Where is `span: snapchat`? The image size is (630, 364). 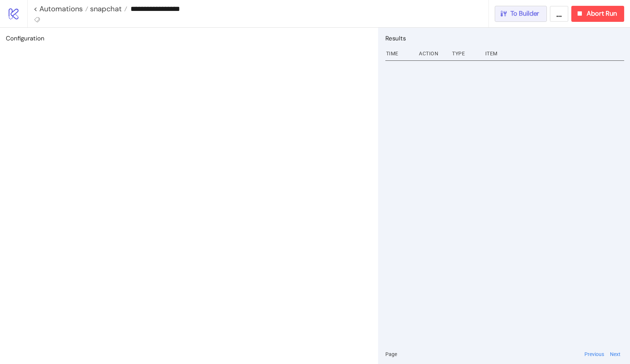
span: snapchat is located at coordinates (105, 9).